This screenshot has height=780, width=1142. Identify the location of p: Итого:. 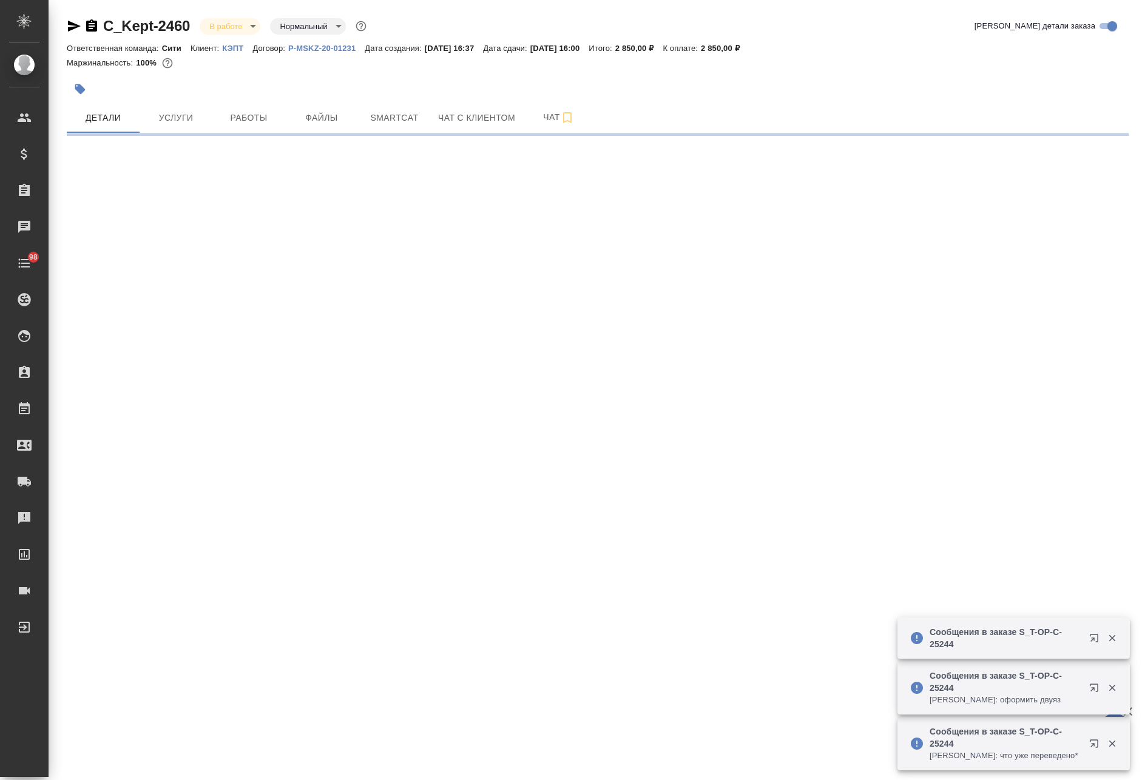
(601, 48).